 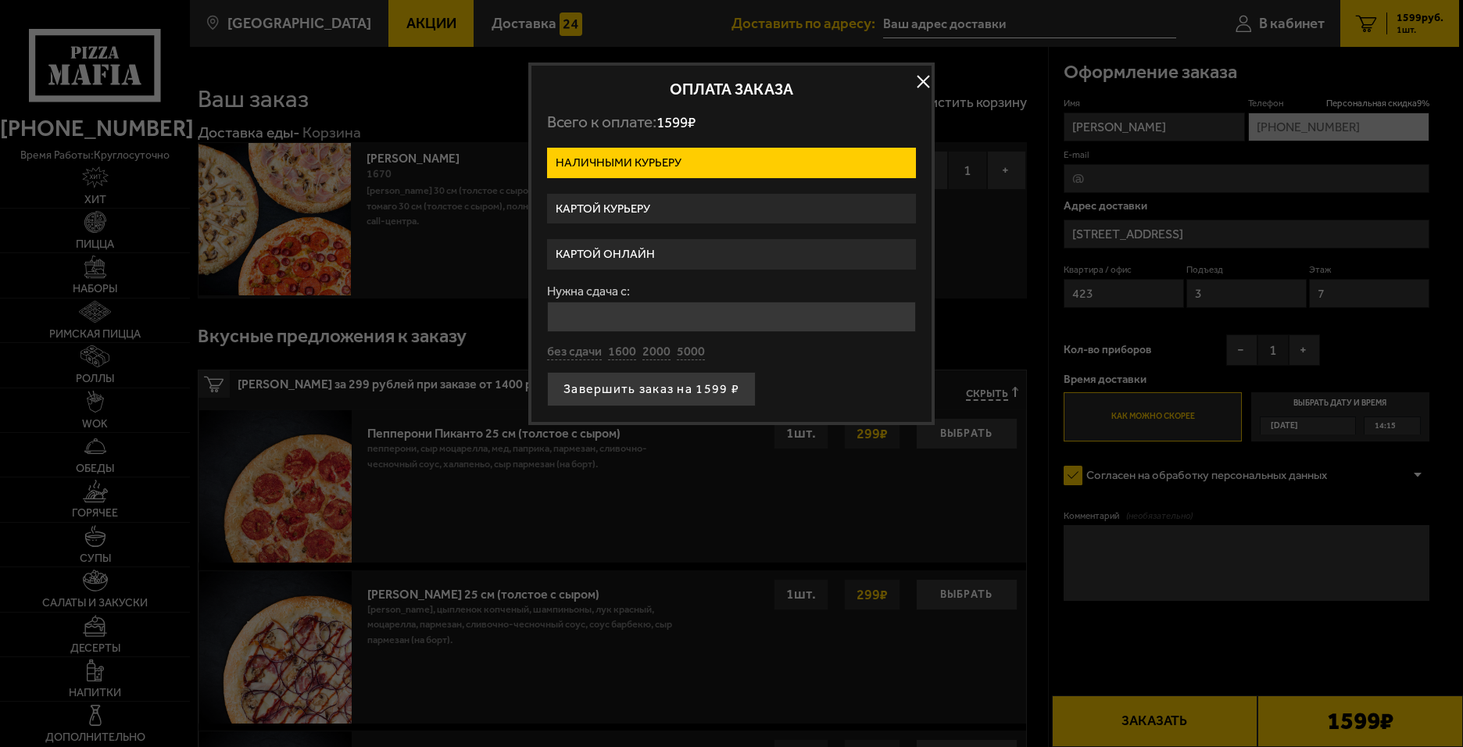 What do you see at coordinates (731, 89) in the screenshot?
I see `h2: Оплата заказа` at bounding box center [731, 89].